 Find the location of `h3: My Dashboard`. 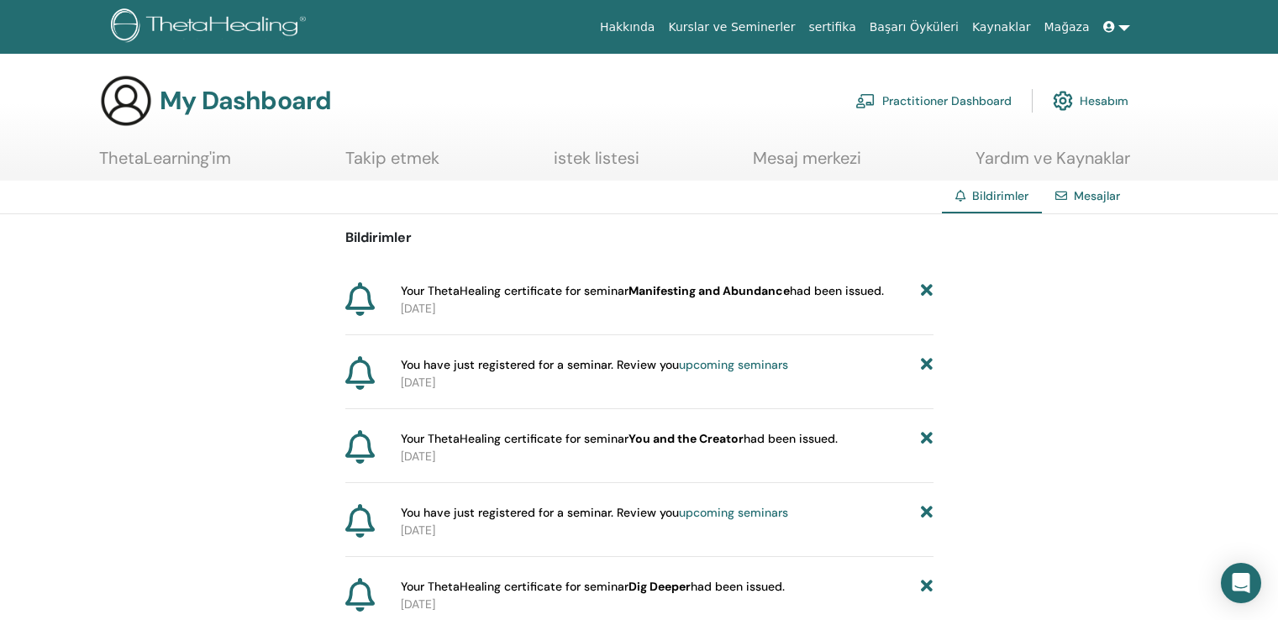

h3: My Dashboard is located at coordinates (245, 101).